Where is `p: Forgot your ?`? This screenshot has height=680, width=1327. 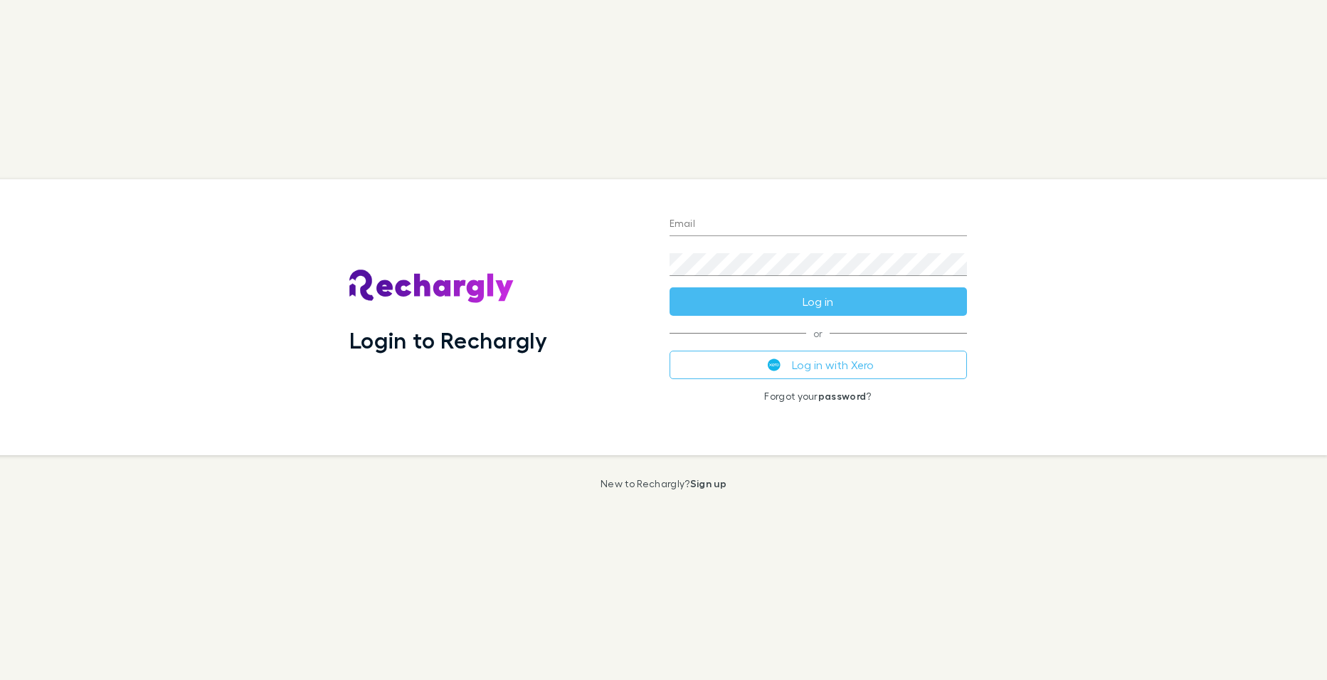 p: Forgot your ? is located at coordinates (818, 396).